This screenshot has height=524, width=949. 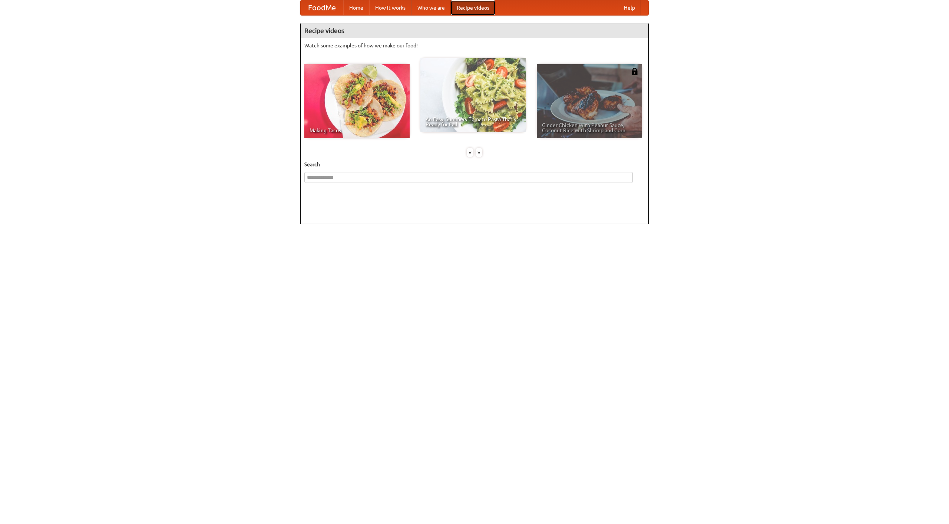 I want to click on p: Watch some examples of how we make our food!, so click(x=474, y=46).